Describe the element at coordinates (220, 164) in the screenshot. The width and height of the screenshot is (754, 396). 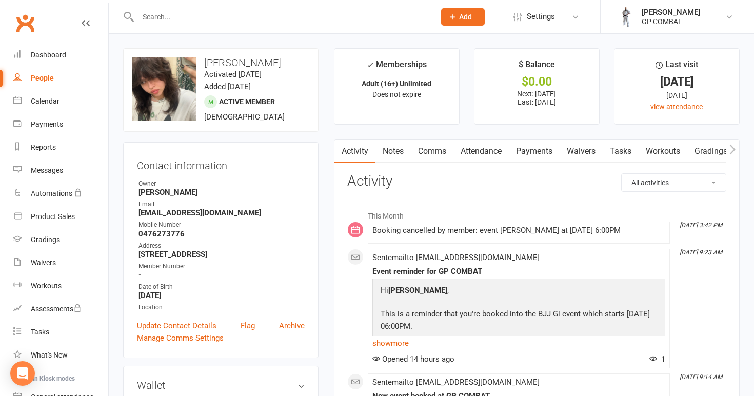
I see `h3: Contact information` at that location.